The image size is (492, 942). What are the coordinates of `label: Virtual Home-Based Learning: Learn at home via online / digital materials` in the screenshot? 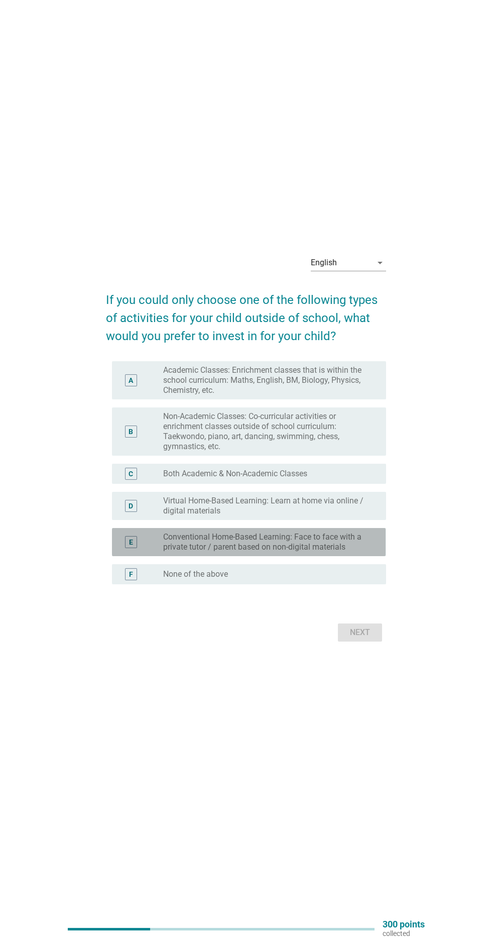 It's located at (267, 506).